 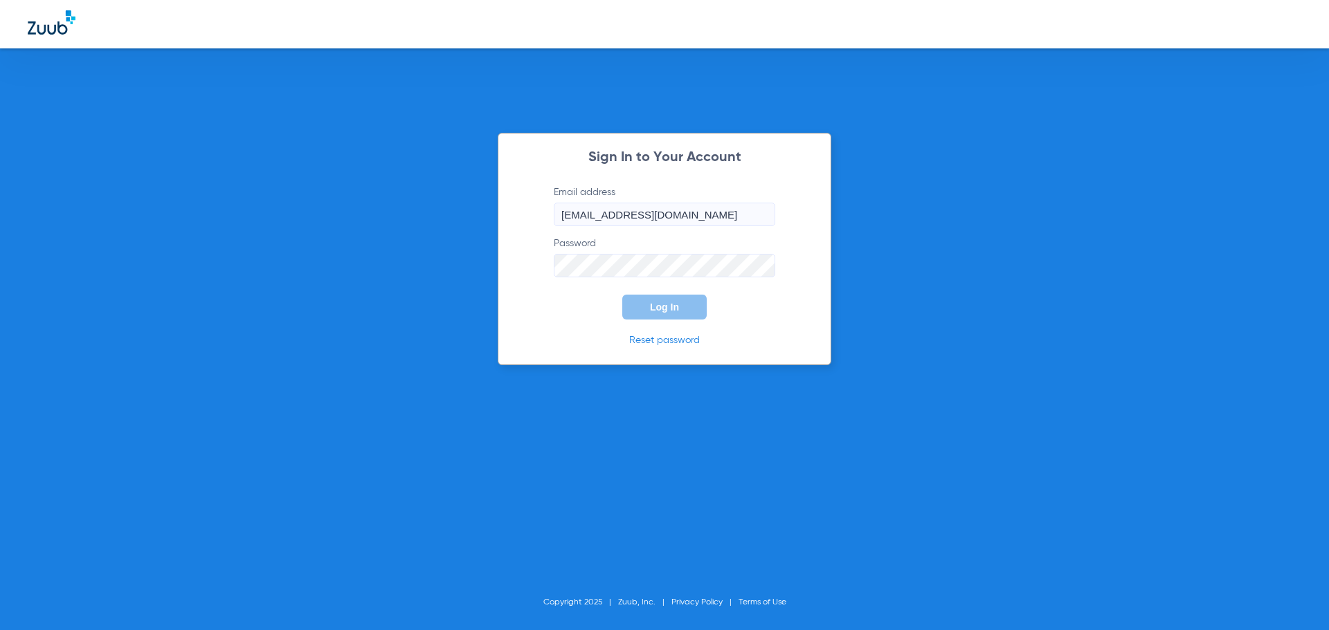 I want to click on label: Password, so click(x=664, y=257).